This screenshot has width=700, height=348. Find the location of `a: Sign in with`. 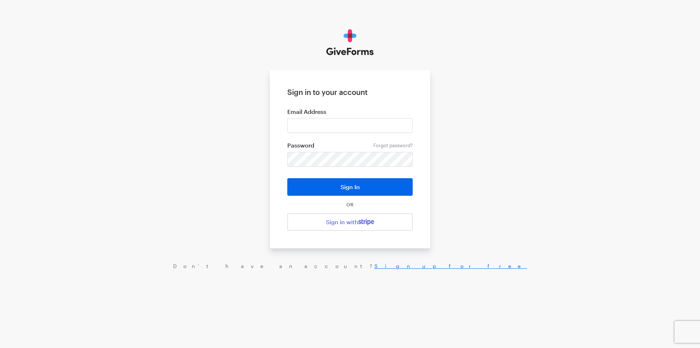

a: Sign in with is located at coordinates (350, 222).